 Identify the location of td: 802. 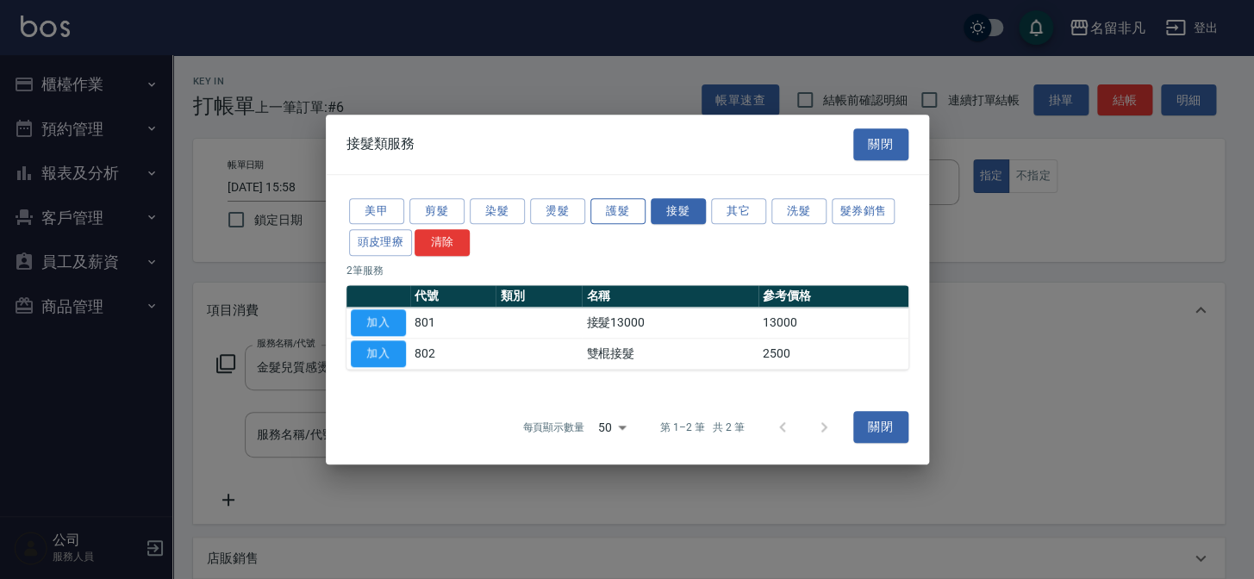
(453, 353).